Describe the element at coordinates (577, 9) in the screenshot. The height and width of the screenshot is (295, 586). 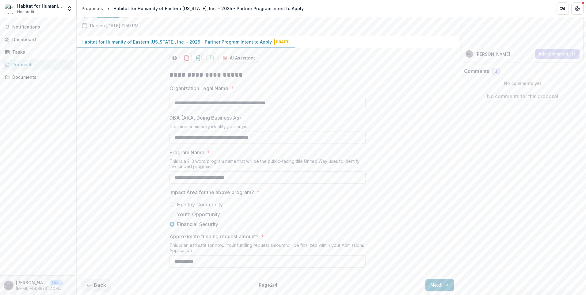
I see `button: Get Help` at that location.